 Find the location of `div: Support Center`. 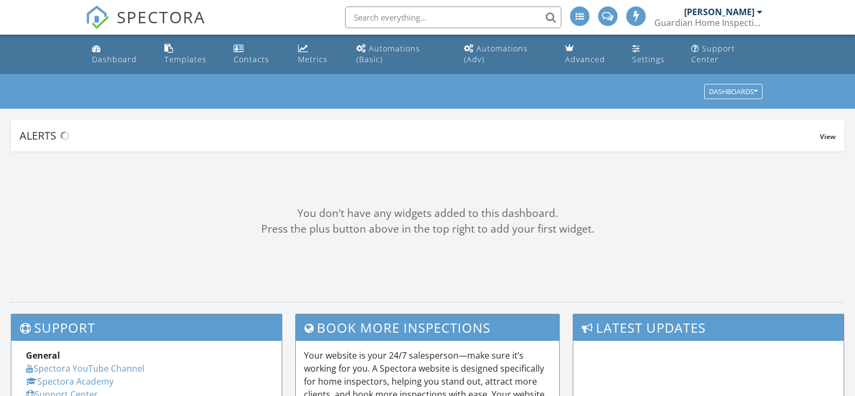

div: Support Center is located at coordinates (713, 54).